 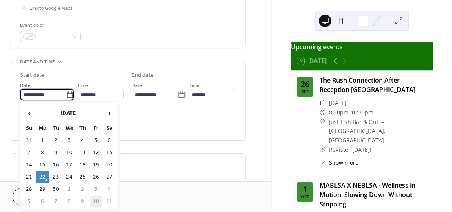 What do you see at coordinates (50, 25) in the screenshot?
I see `div: Event color` at bounding box center [50, 25].